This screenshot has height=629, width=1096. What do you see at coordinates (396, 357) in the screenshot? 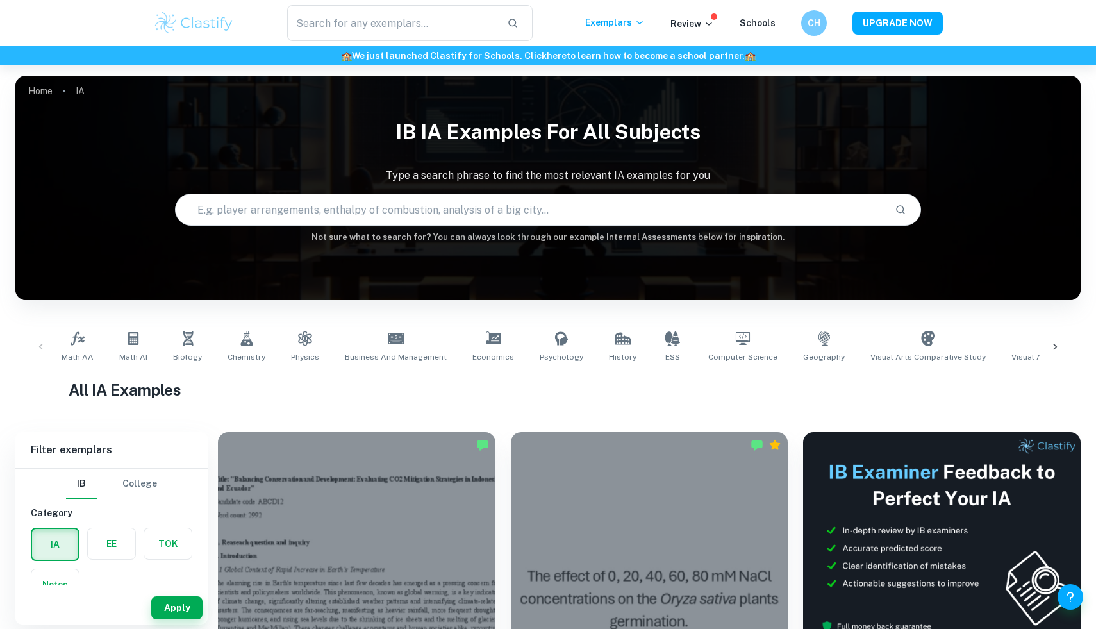
I see `span: Business and Management` at bounding box center [396, 357].